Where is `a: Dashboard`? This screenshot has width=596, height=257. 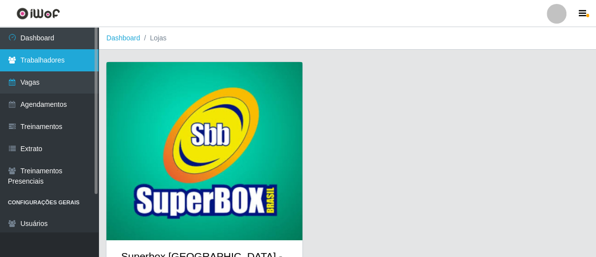
a: Dashboard is located at coordinates (123, 38).